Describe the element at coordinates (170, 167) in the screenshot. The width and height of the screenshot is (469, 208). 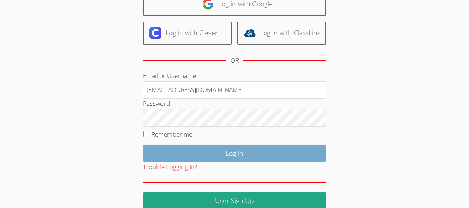
I see `button: Trouble Logging In?` at that location.